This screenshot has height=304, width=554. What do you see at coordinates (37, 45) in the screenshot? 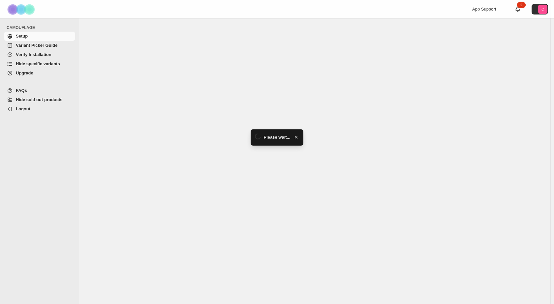
I see `span: Variant Picker Guide` at bounding box center [37, 45].